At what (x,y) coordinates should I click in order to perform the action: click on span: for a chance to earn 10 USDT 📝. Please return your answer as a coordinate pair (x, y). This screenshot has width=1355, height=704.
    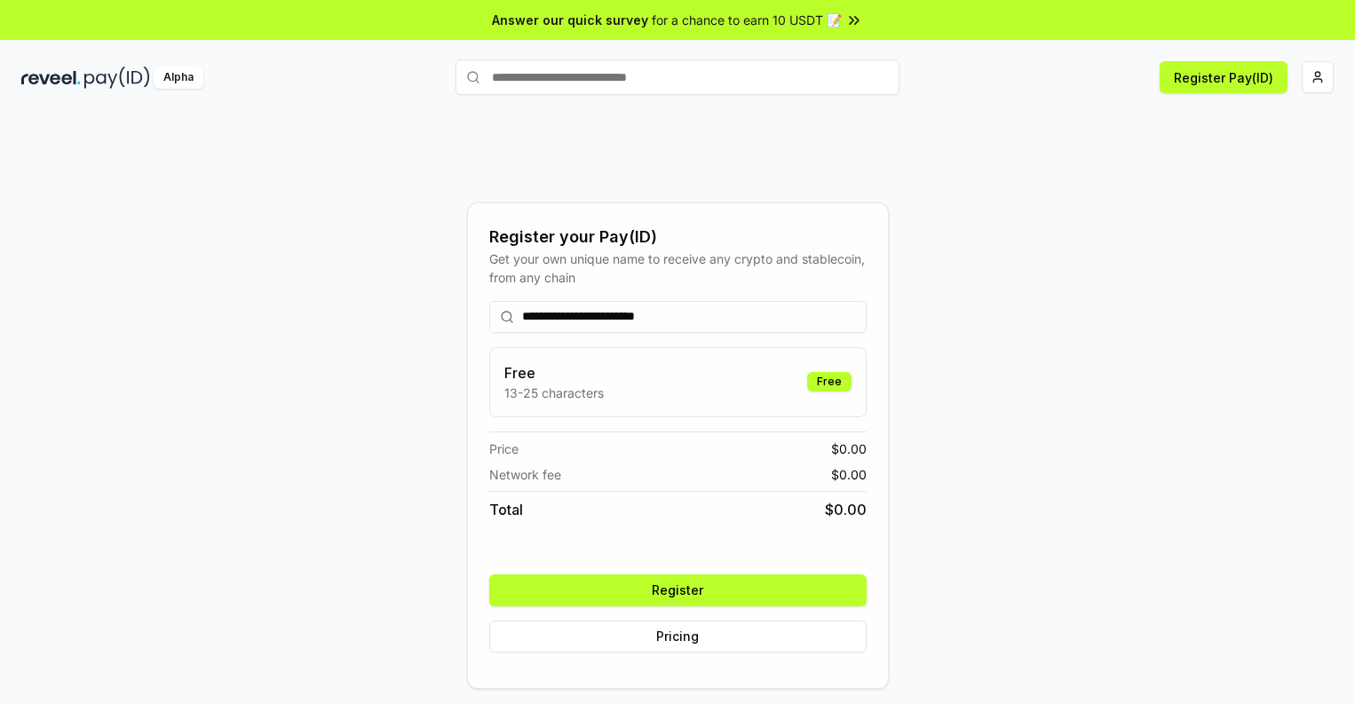
    Looking at the image, I should click on (747, 20).